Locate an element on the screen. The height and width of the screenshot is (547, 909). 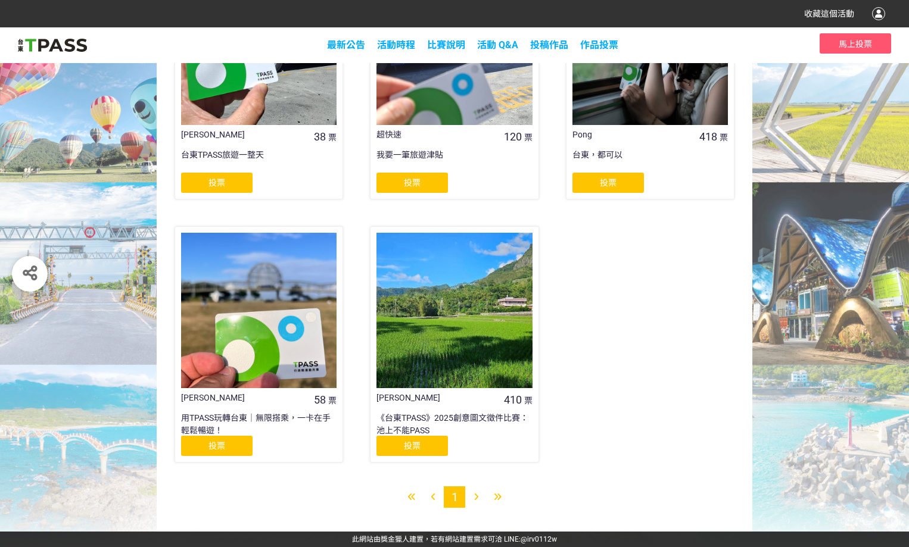
span: 比賽說明 is located at coordinates (446, 45).